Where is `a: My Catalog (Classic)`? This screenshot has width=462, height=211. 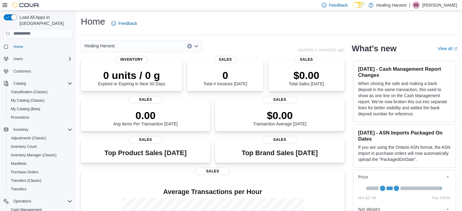
a: My Catalog (Classic) is located at coordinates (28, 100).